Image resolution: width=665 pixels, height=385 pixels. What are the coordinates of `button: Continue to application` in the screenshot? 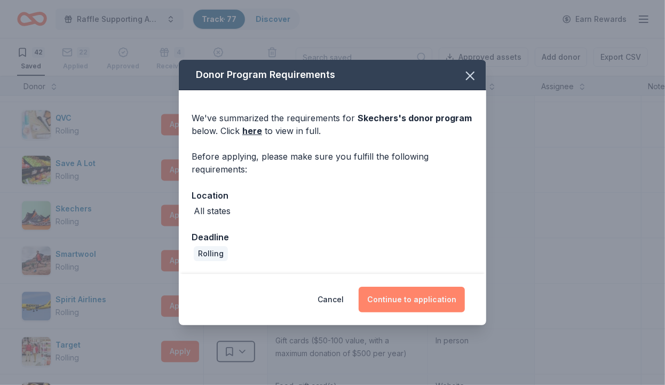 It's located at (411, 299).